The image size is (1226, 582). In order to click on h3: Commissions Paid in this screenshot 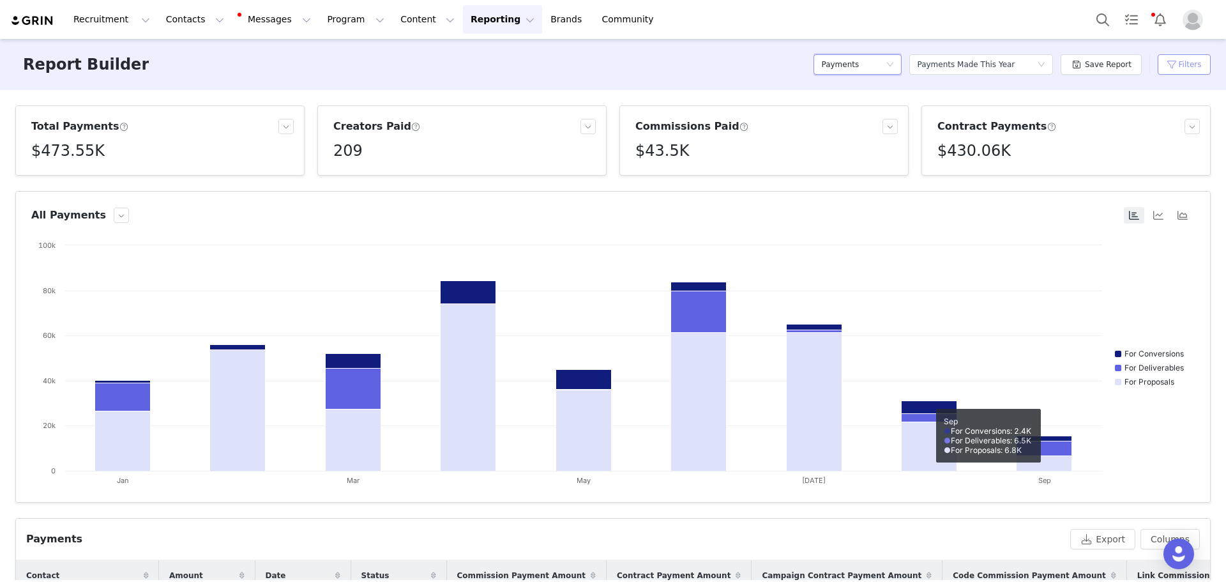, I will do `click(692, 126)`.